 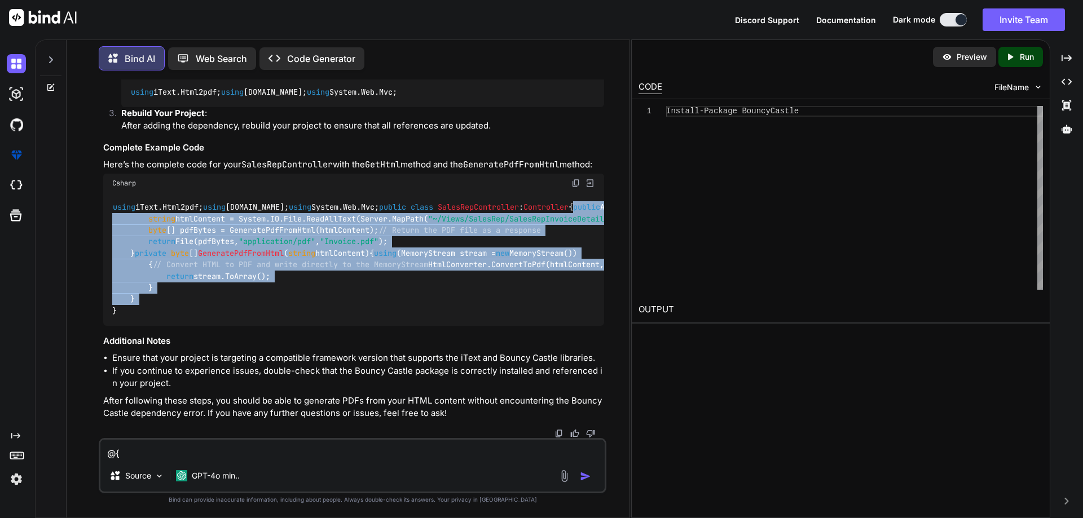 I want to click on li: Ensure that your project is targeting a compatible framework version that supports the iText and ..., so click(x=358, y=358).